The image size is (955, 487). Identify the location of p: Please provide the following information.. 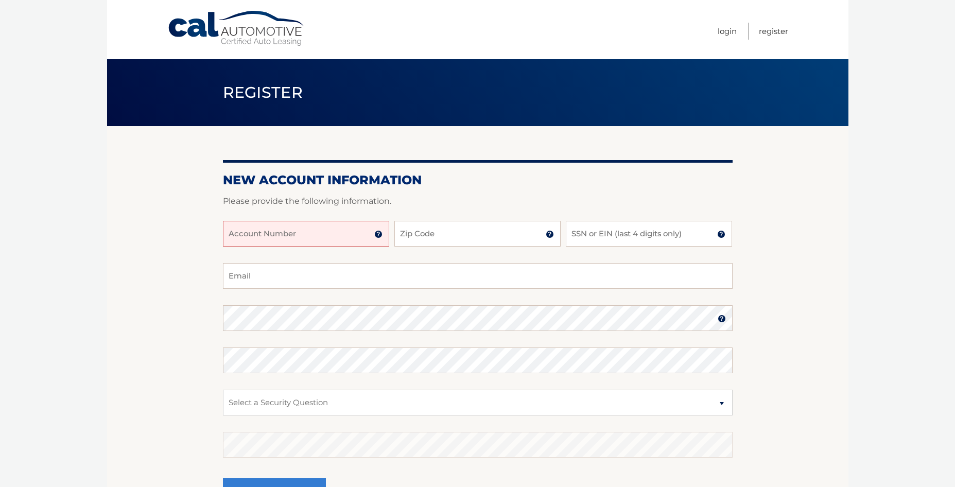
(478, 201).